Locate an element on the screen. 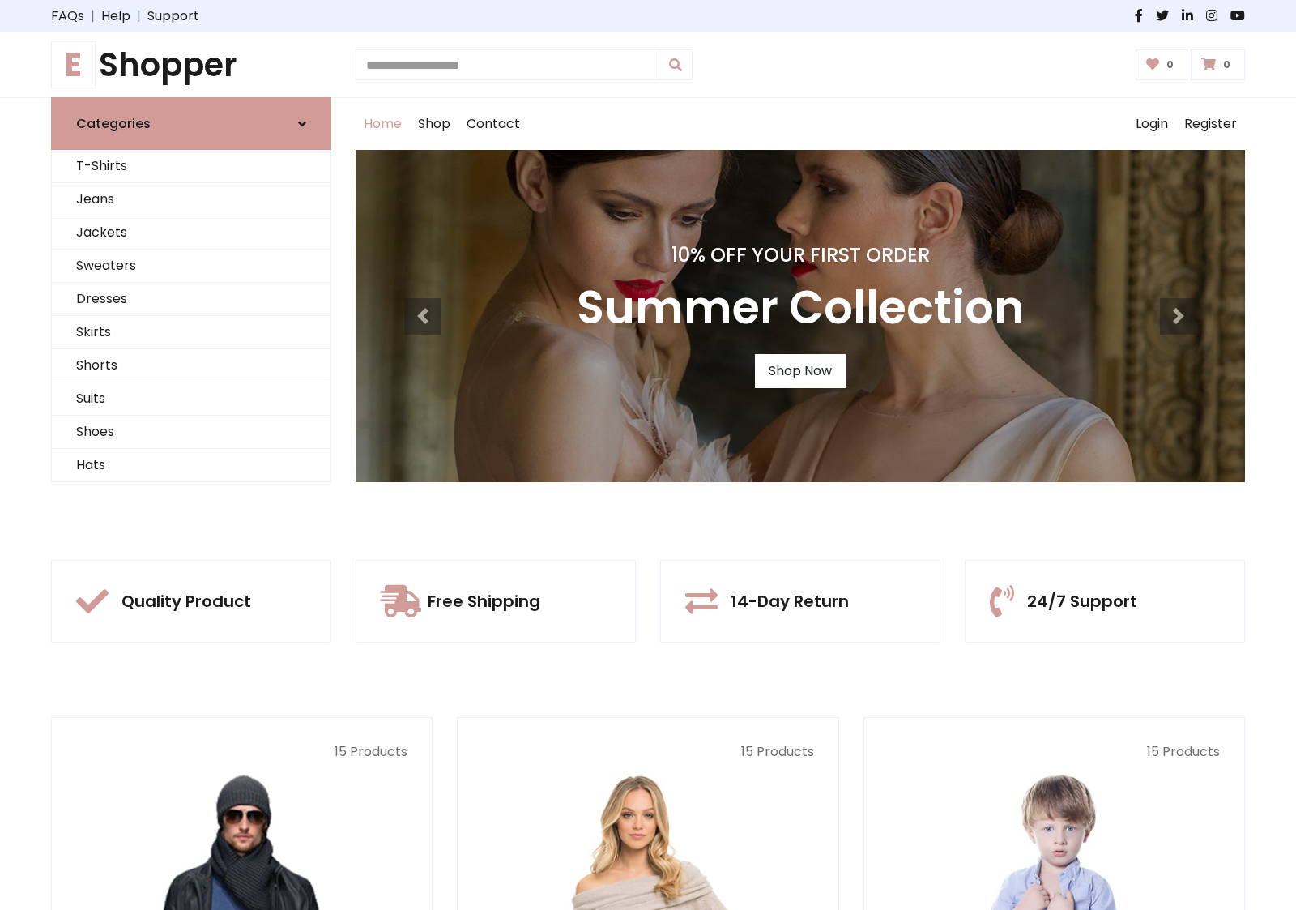 Image resolution: width=1296 pixels, height=910 pixels. a: Home is located at coordinates (382, 124).